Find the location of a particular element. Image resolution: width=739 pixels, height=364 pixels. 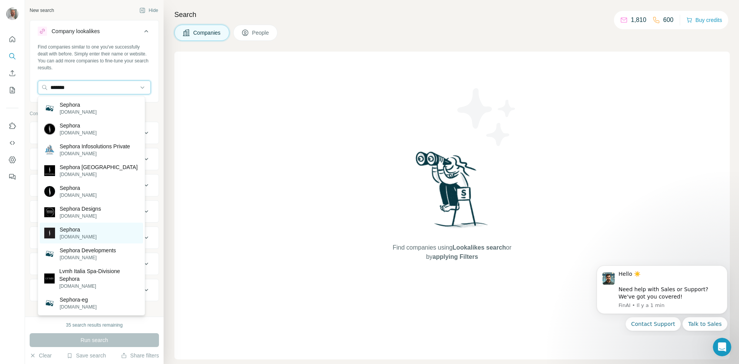

button: Use Surfe on LinkedIn is located at coordinates (12, 126).